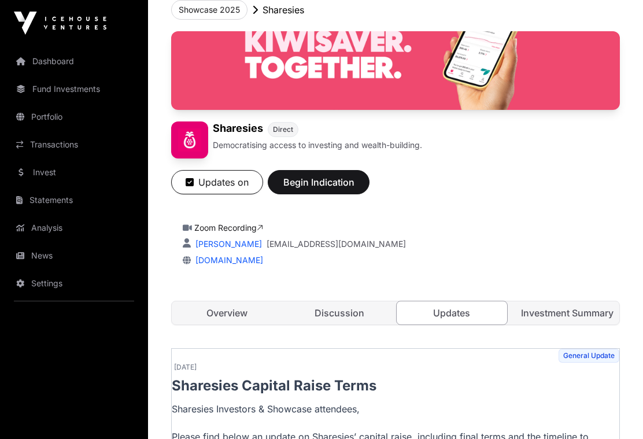  Describe the element at coordinates (452, 313) in the screenshot. I see `a: Updates` at that location.